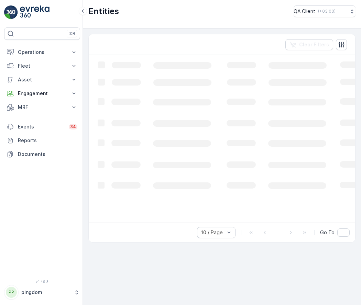  Describe the element at coordinates (325, 11) in the screenshot. I see `button: QA Client(+03:00)` at that location.